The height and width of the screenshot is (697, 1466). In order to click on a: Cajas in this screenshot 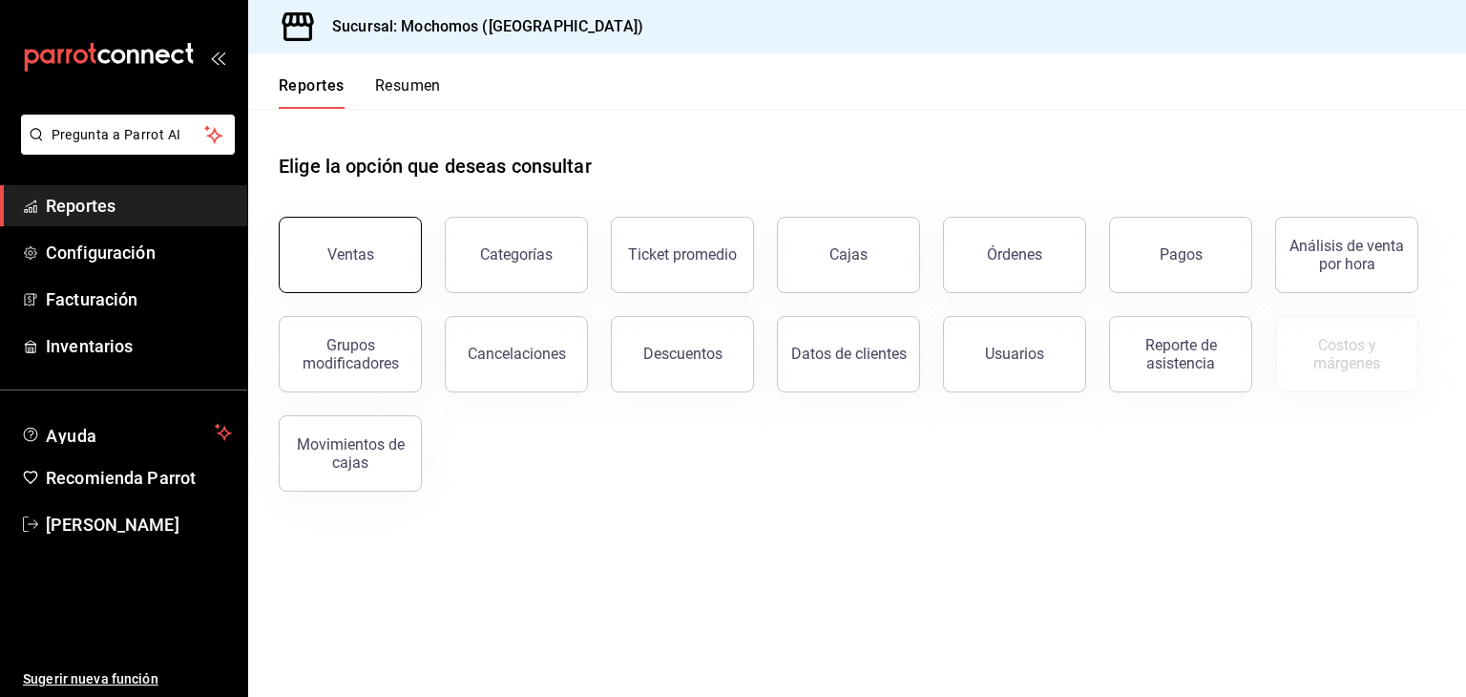, I will do `click(848, 255)`.